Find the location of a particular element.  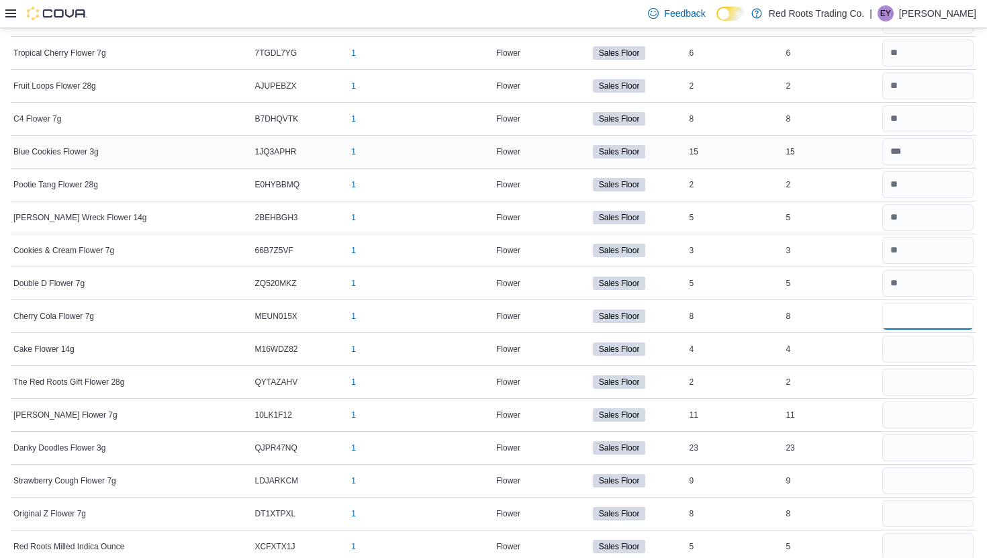

span: Cookies & Cream Flower 7g is located at coordinates (64, 251).